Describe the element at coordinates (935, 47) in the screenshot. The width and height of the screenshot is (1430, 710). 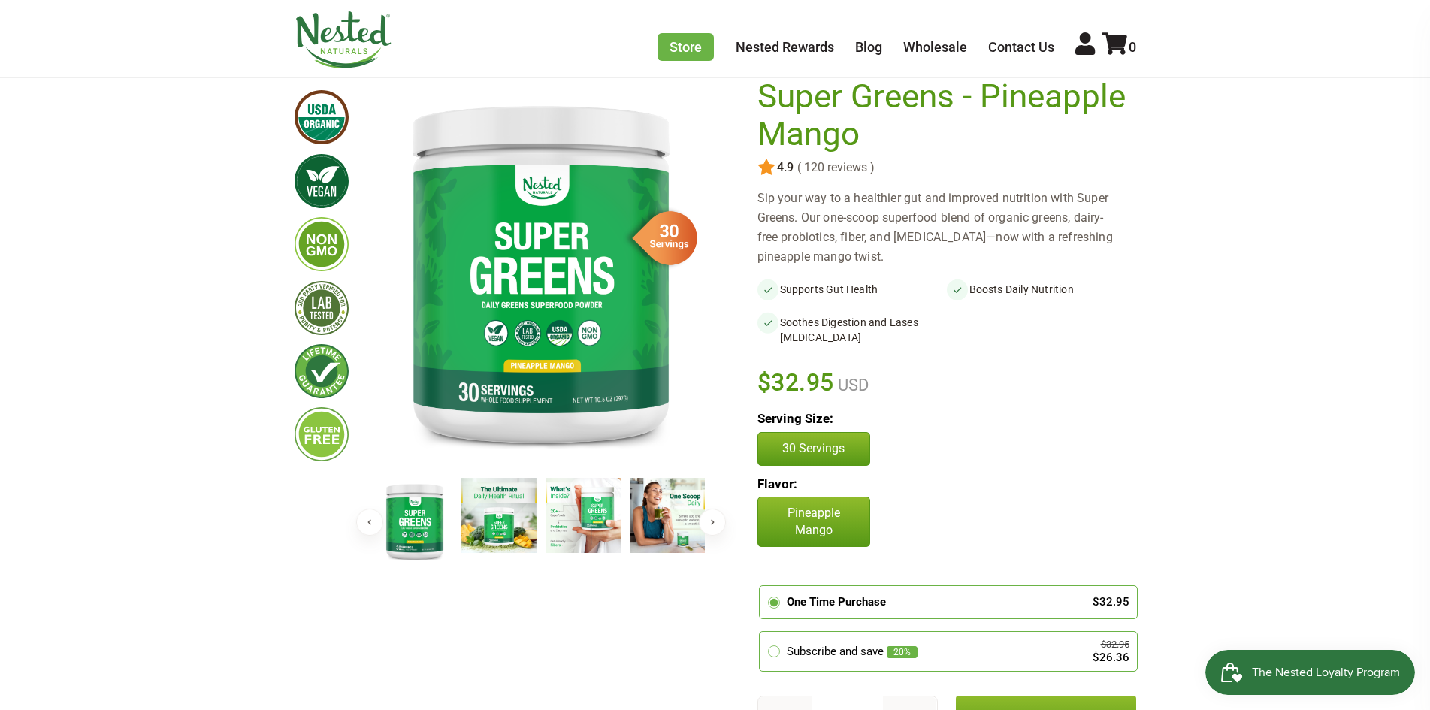
I see `a: Wholesale` at that location.